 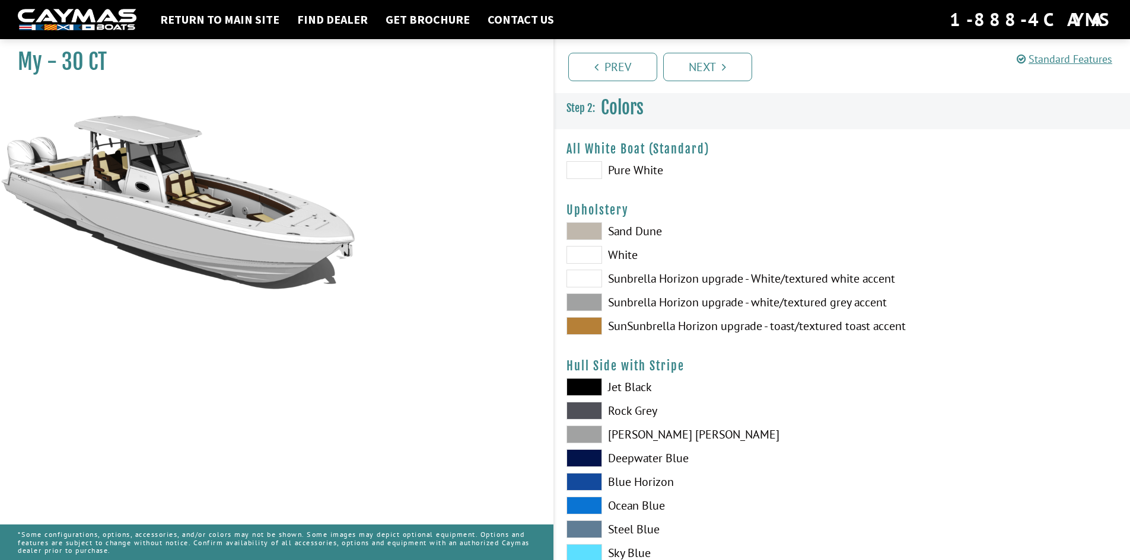 What do you see at coordinates (698, 231) in the screenshot?
I see `label: Sand Dune` at bounding box center [698, 231].